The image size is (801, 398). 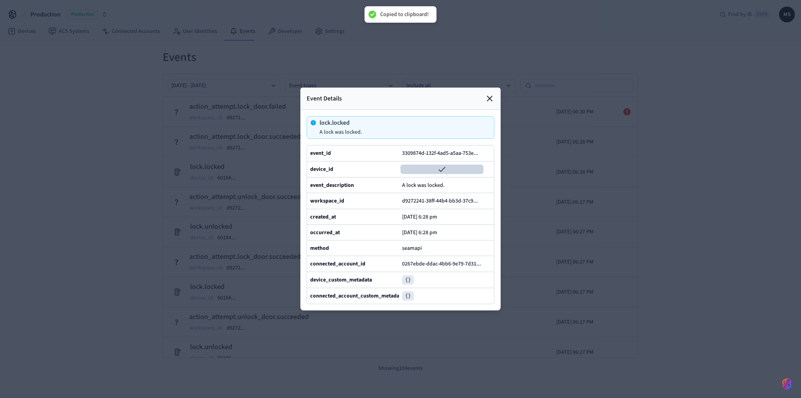 I want to click on b: event_id, so click(x=320, y=153).